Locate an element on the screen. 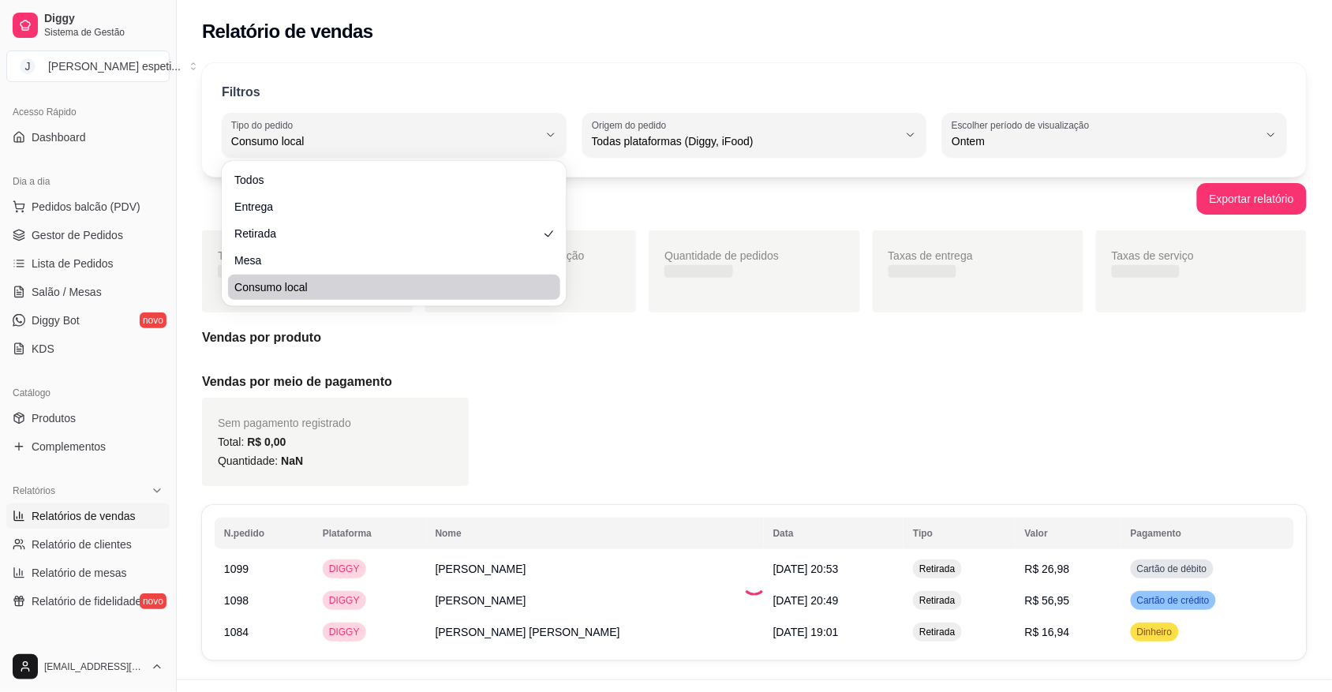 This screenshot has width=1332, height=692. span: Diggy is located at coordinates (103, 19).